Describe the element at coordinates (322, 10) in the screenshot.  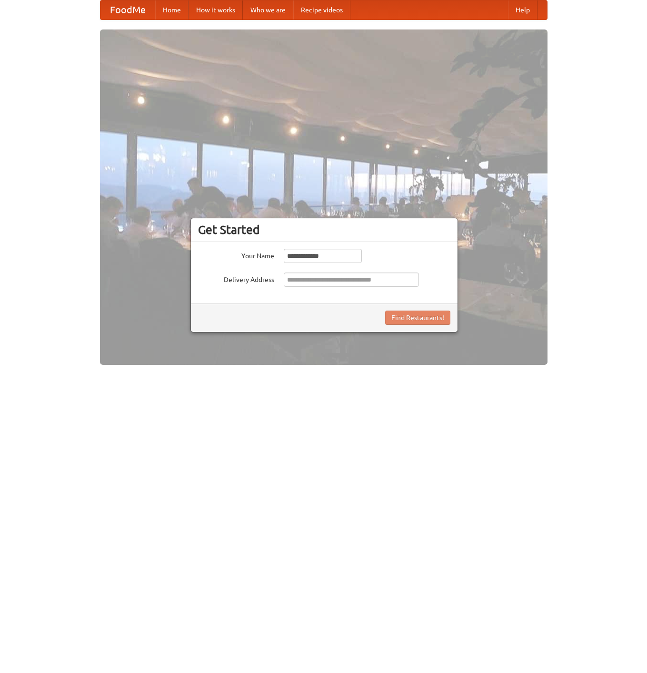
I see `a: Recipe videos` at that location.